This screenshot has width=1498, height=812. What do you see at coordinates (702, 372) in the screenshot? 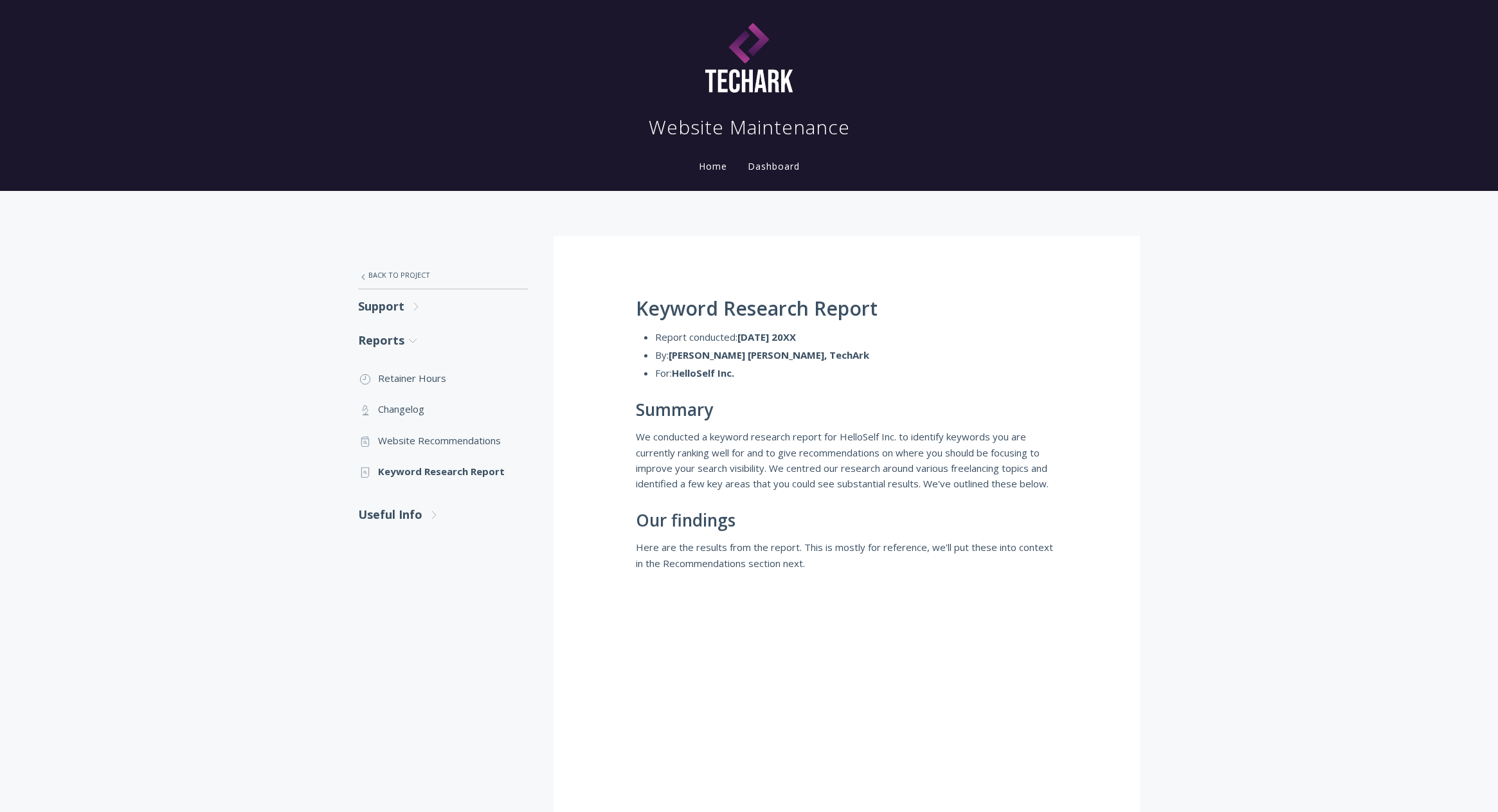
I see `strong: HelloSelf Inc.` at bounding box center [702, 372].